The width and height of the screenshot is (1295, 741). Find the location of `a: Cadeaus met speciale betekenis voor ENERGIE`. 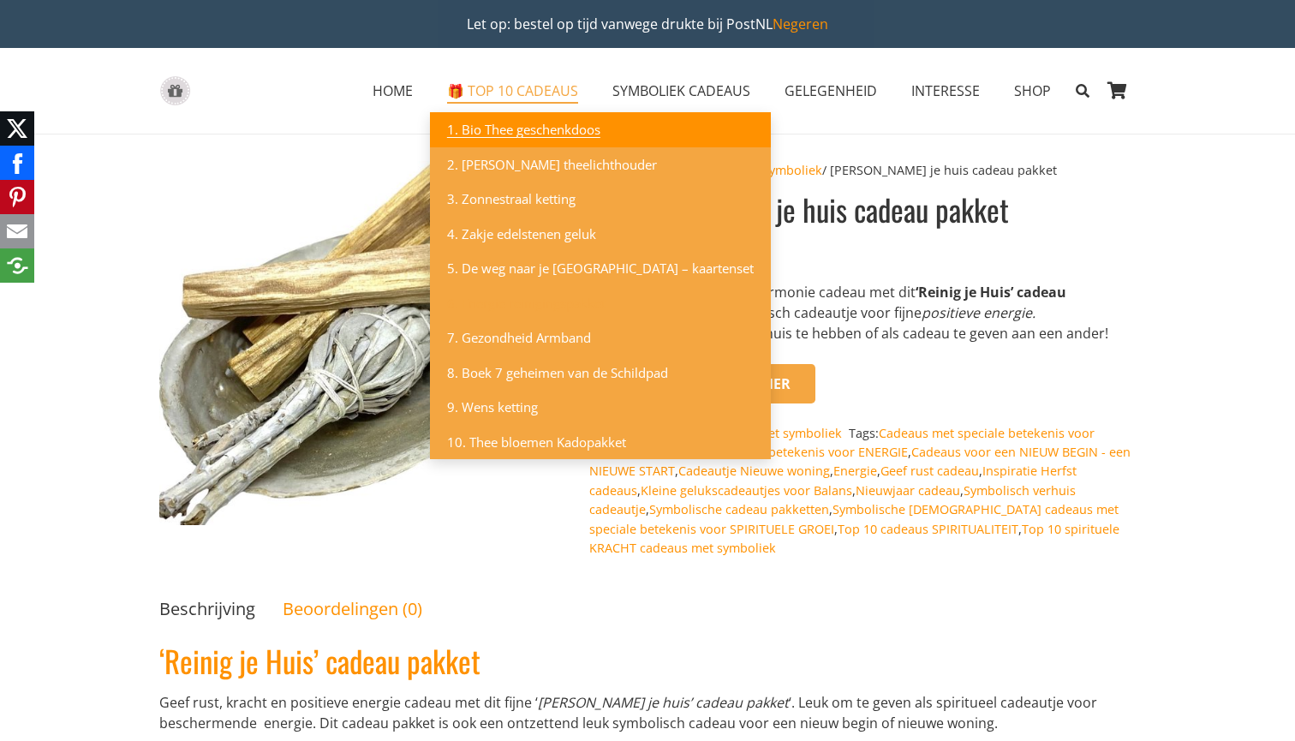

a: Cadeaus met speciale betekenis voor ENERGIE is located at coordinates (773, 451).